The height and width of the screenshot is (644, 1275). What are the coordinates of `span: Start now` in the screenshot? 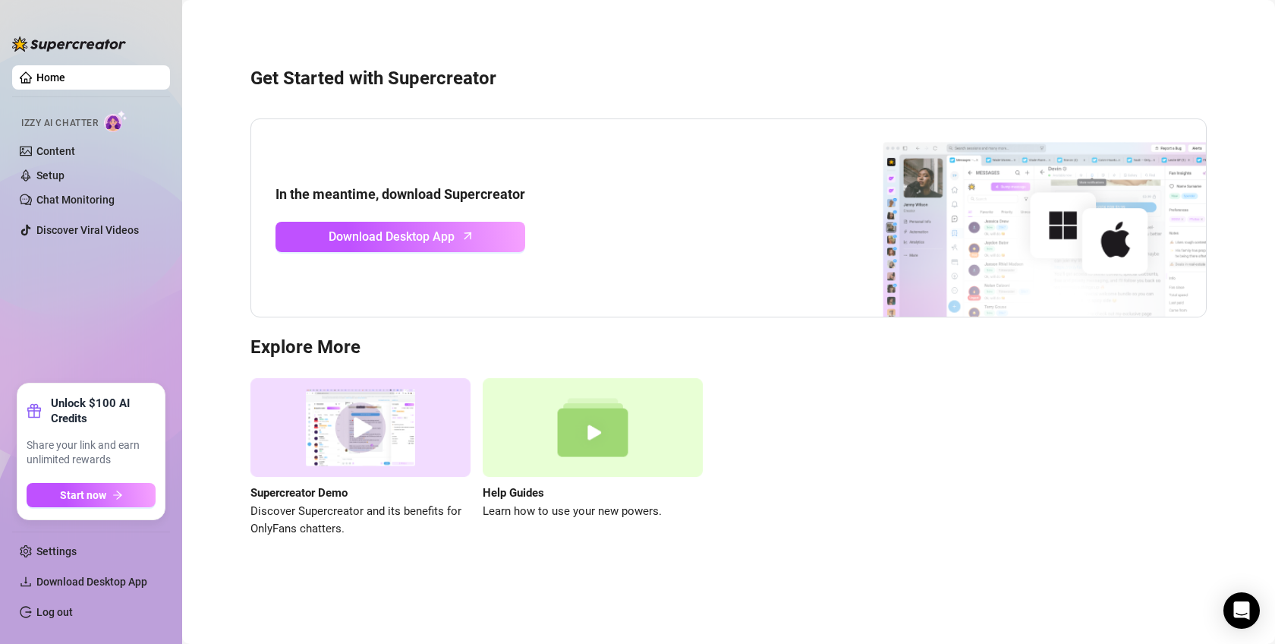 It's located at (83, 495).